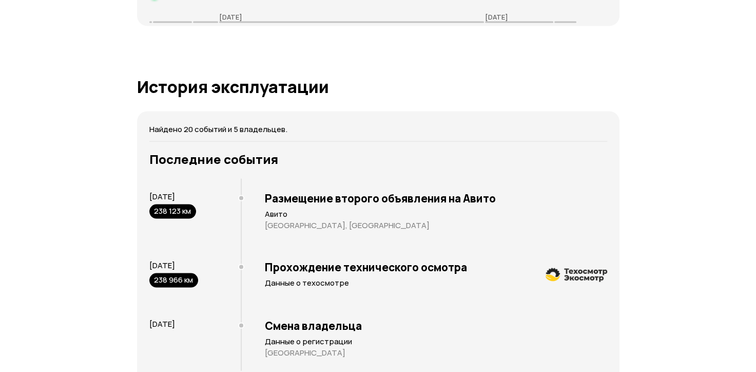 This screenshot has width=756, height=372. What do you see at coordinates (436, 214) in the screenshot?
I see `p: Авито` at bounding box center [436, 214].